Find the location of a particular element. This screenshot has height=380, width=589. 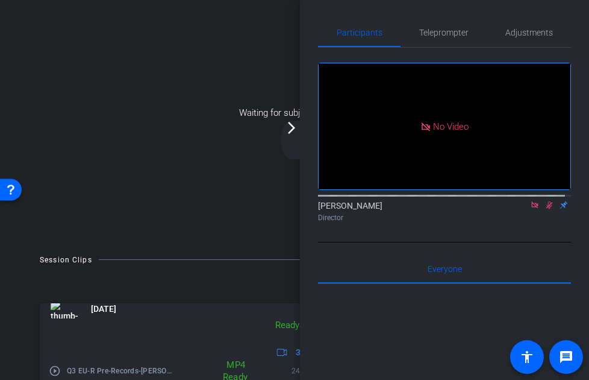

span: Teleprompter is located at coordinates (444, 33).